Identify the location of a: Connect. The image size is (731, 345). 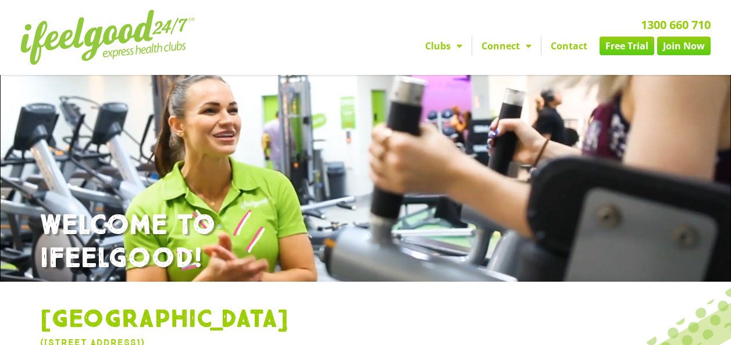
(507, 46).